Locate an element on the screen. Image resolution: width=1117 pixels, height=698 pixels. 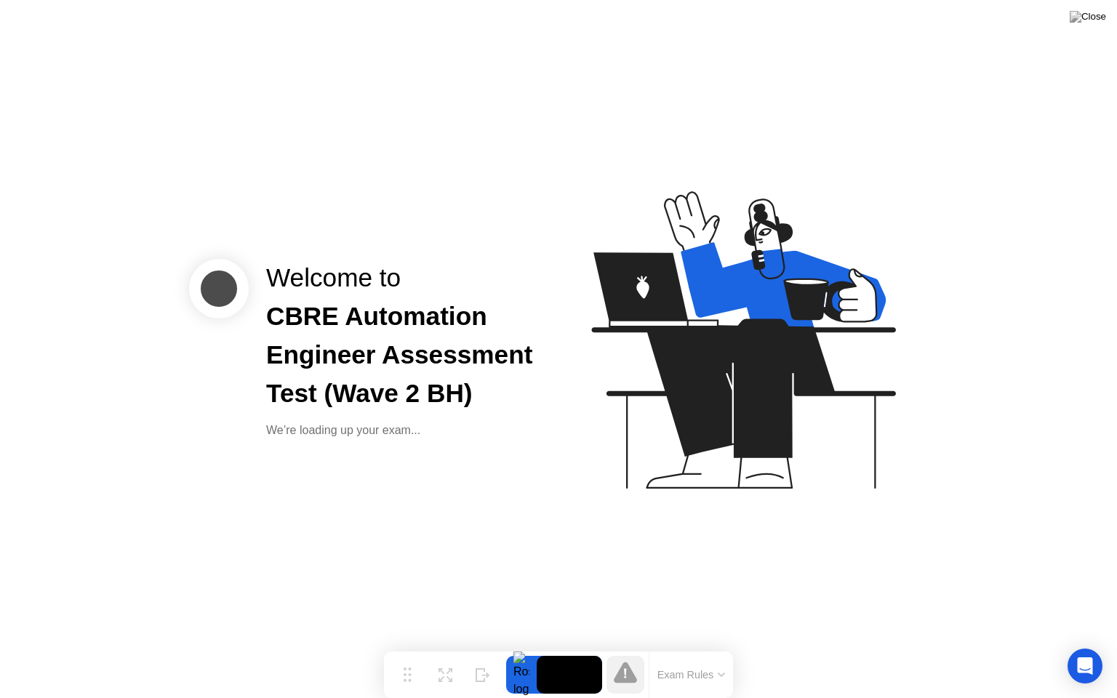
button: Exam Rules is located at coordinates (691, 675).